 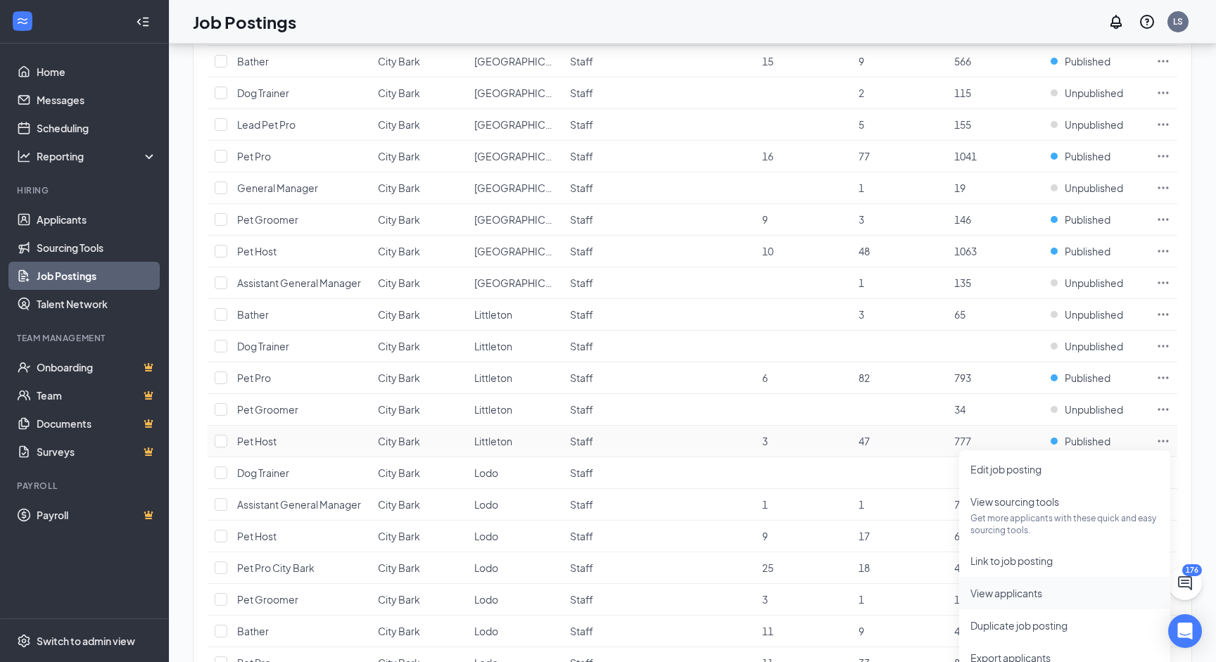 What do you see at coordinates (864, 536) in the screenshot?
I see `span: 17` at bounding box center [864, 536].